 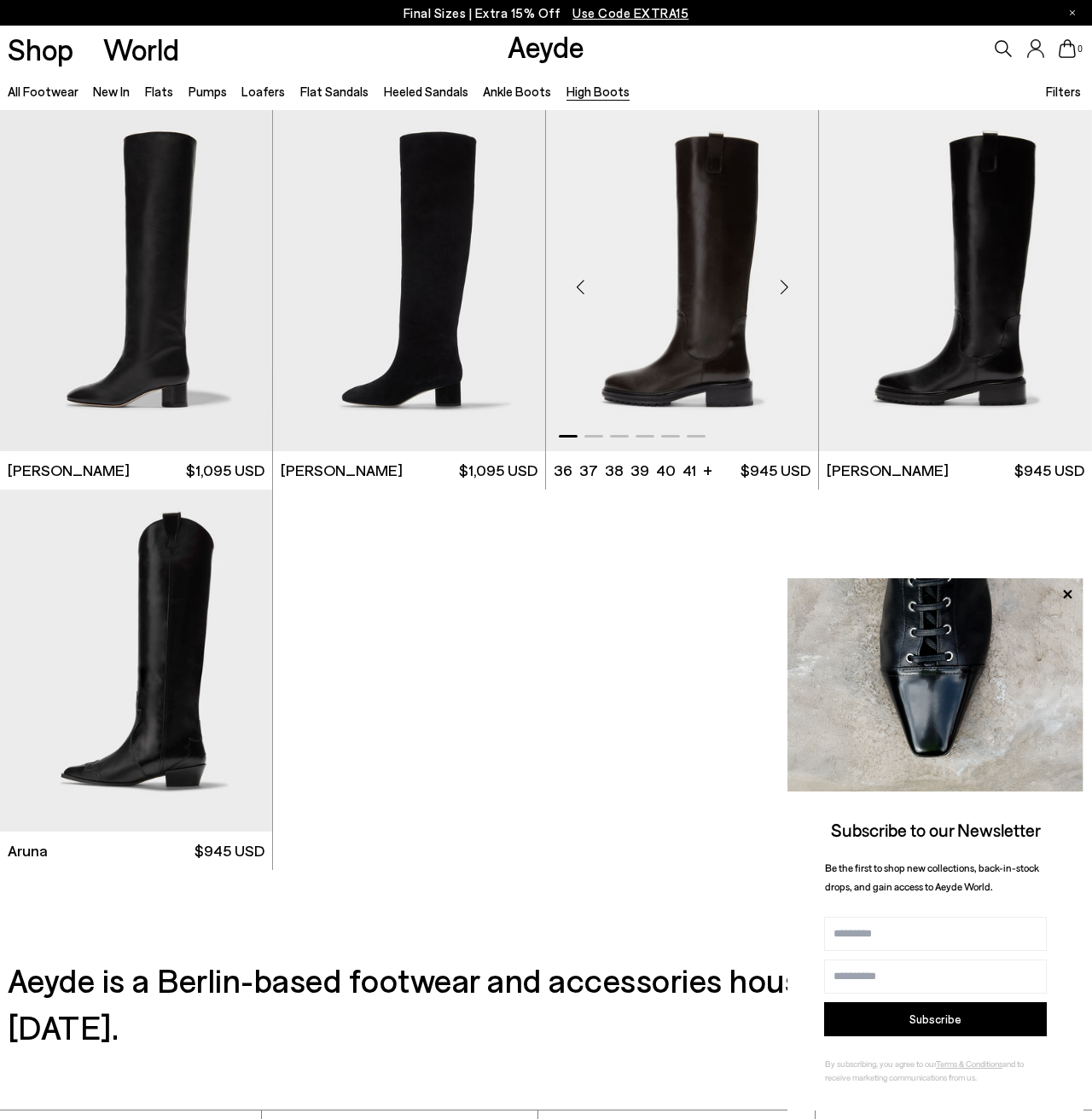 I want to click on li: 37, so click(x=588, y=470).